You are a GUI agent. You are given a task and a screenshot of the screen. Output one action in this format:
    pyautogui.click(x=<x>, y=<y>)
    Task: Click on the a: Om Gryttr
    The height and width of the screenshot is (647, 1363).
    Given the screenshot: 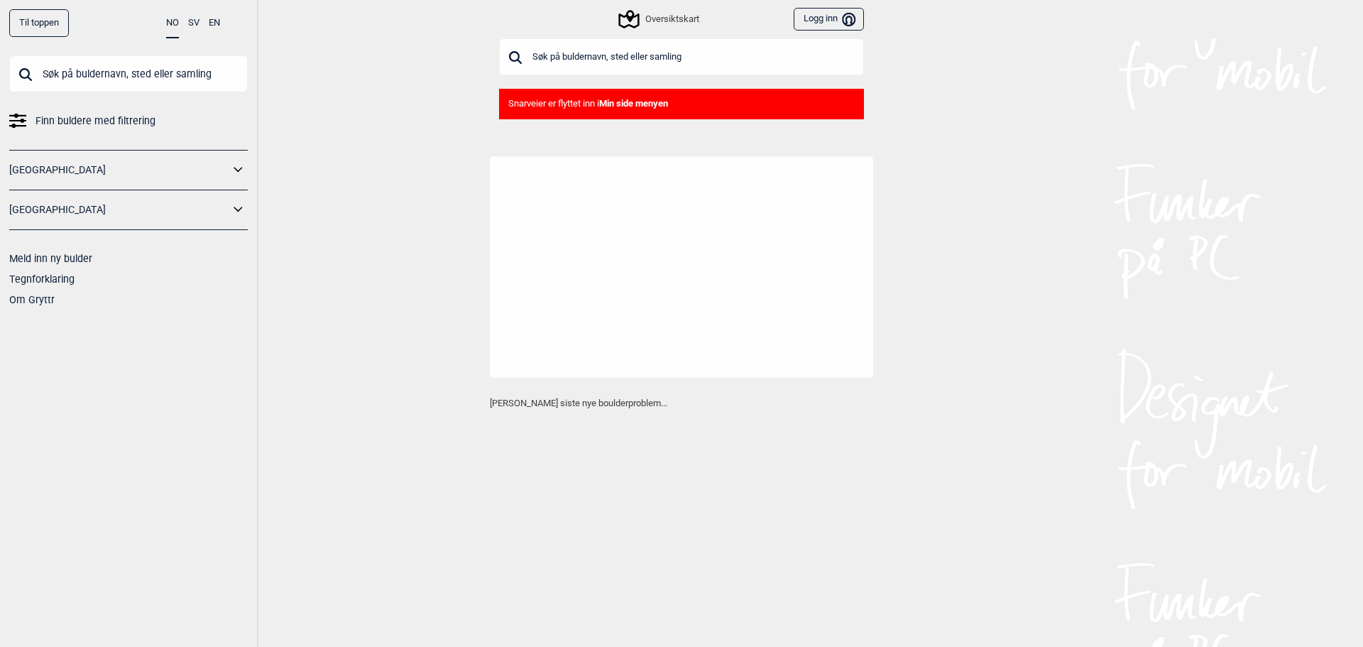 What is the action you would take?
    pyautogui.click(x=32, y=300)
    